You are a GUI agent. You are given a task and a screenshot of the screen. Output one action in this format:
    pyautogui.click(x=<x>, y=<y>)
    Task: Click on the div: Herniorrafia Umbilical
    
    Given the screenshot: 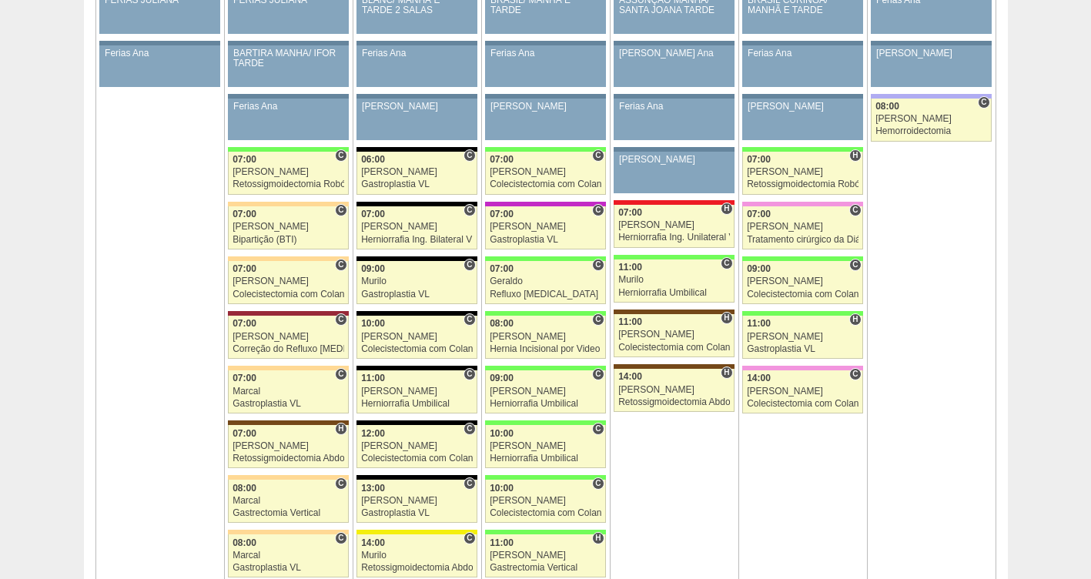 What is the action you would take?
    pyautogui.click(x=545, y=458)
    